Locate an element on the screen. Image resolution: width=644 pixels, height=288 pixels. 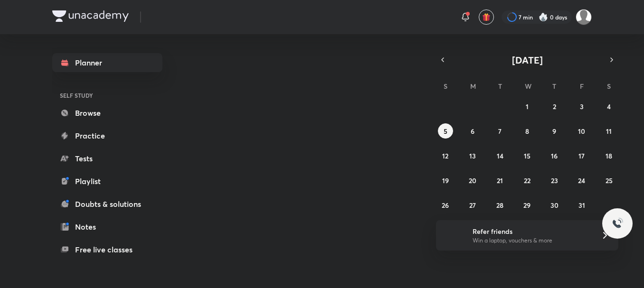
h6: Refer friends is located at coordinates (531, 231).